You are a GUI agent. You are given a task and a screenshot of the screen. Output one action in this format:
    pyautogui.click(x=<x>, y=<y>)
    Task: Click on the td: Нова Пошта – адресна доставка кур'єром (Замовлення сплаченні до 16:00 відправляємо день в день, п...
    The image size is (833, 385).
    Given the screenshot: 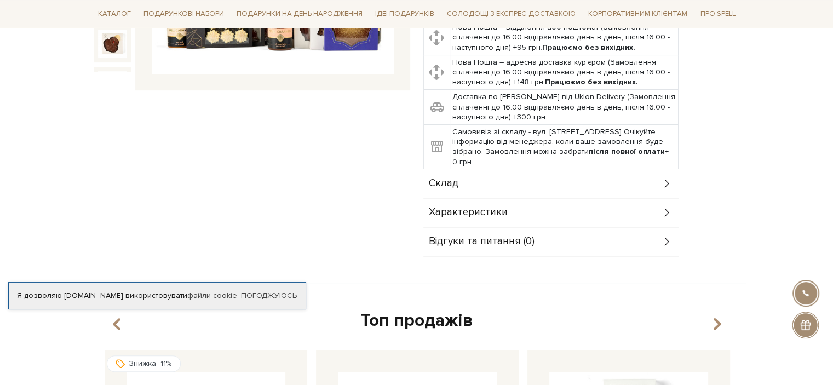 What is the action you would take?
    pyautogui.click(x=563, y=72)
    